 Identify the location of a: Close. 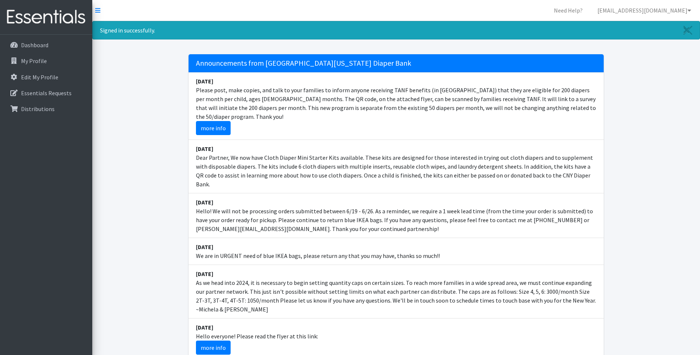
(688, 30).